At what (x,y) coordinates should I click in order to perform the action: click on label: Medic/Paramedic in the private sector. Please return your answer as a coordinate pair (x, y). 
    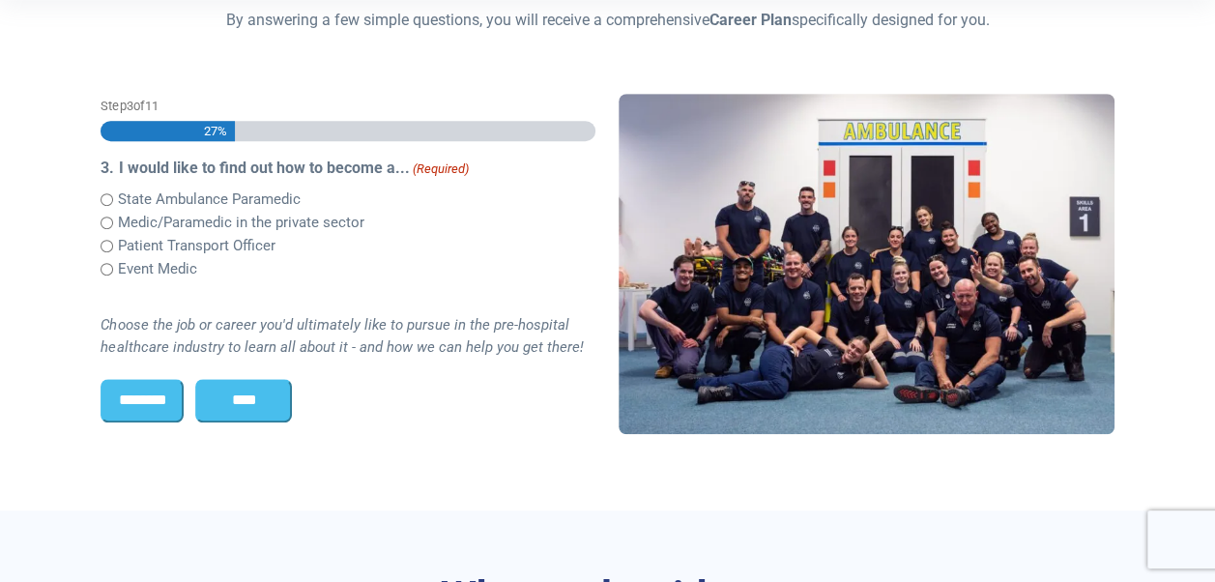
    Looking at the image, I should click on (240, 222).